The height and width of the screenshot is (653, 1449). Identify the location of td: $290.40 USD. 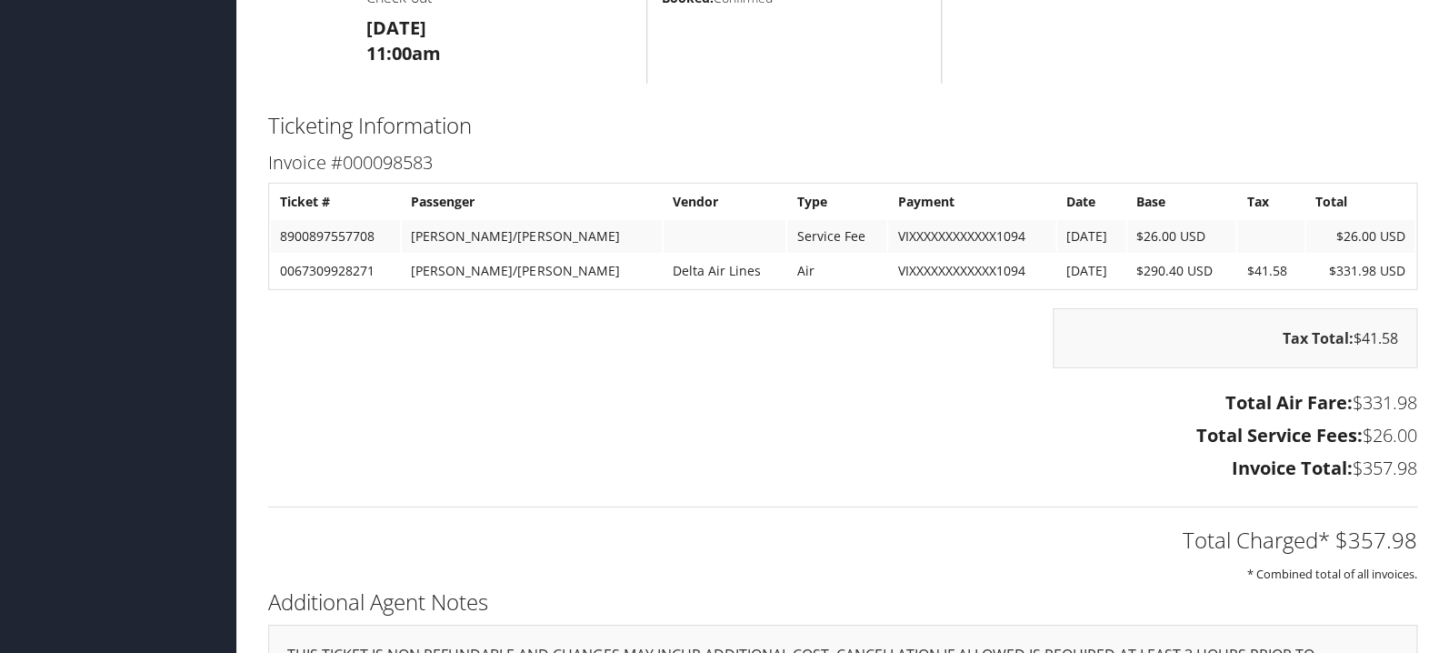
(1181, 271).